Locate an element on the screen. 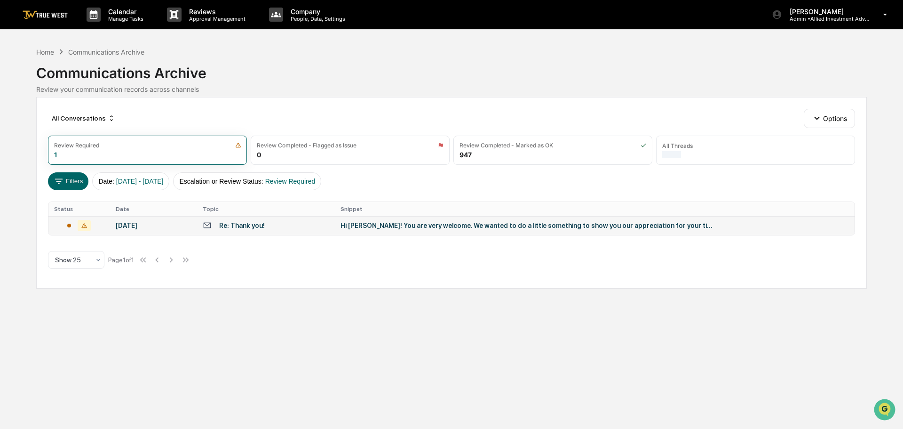 This screenshot has width=903, height=429. p: Company is located at coordinates (317, 11).